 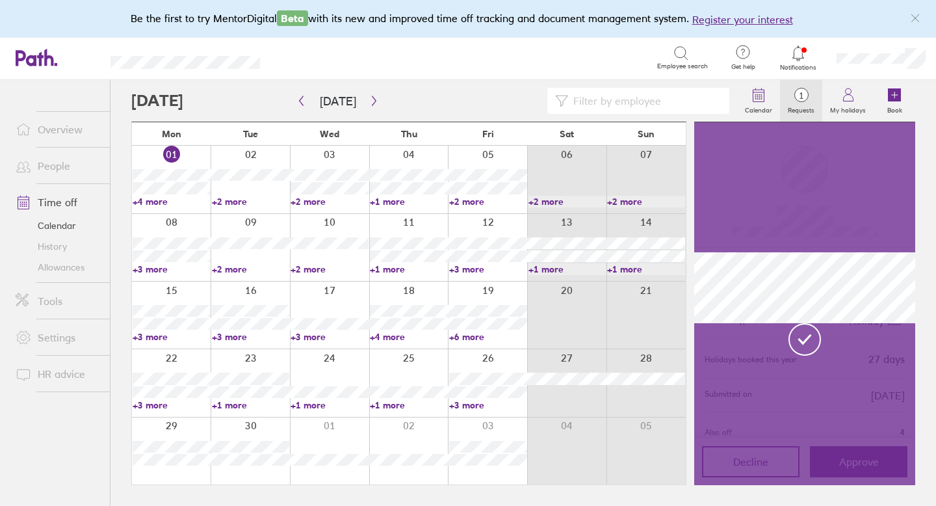 I want to click on div: Search, so click(x=311, y=57).